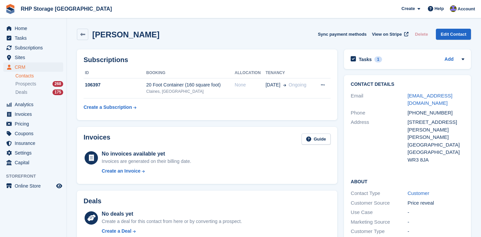  I want to click on button: Delete, so click(421, 34).